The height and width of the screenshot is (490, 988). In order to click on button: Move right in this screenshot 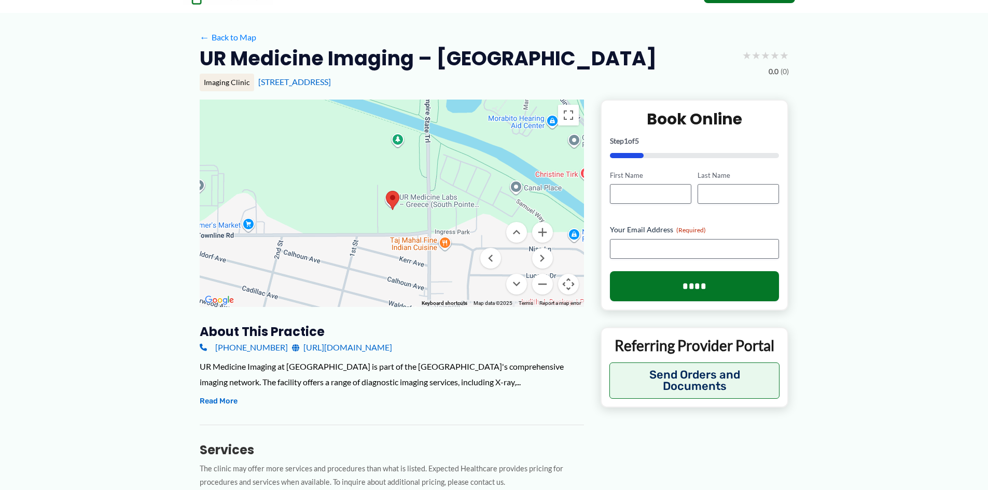, I will do `click(542, 258)`.